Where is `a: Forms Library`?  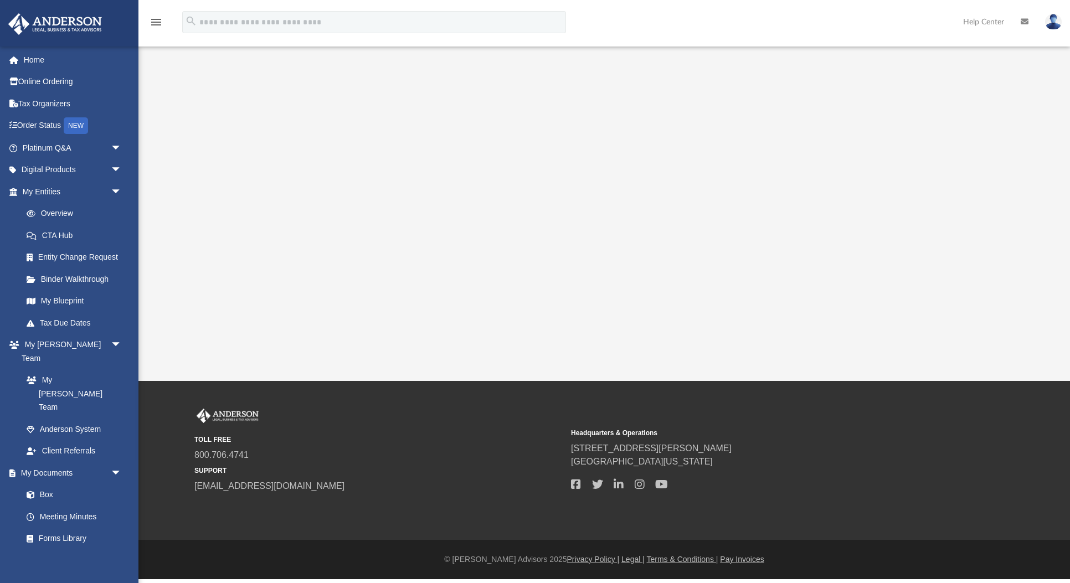 a: Forms Library is located at coordinates (71, 539).